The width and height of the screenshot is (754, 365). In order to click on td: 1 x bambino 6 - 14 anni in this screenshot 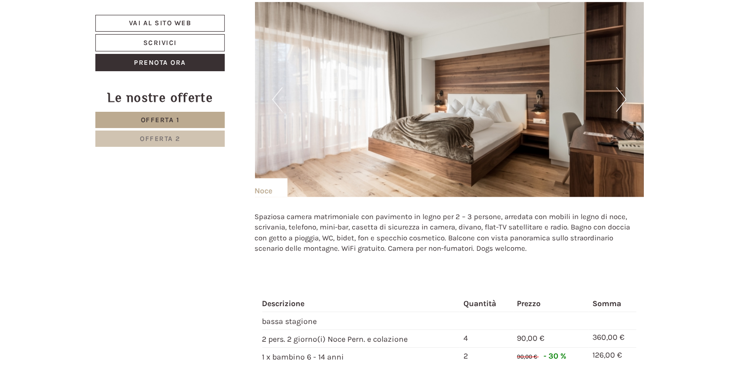, I will do `click(361, 356)`.